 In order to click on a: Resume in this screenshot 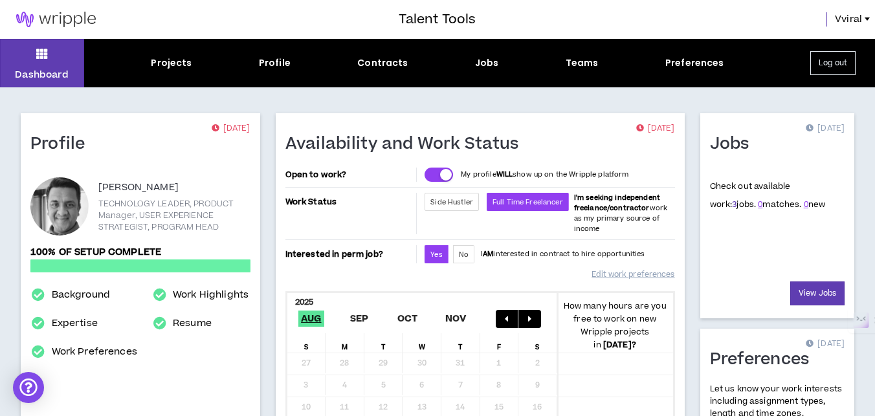, I will do `click(192, 324)`.